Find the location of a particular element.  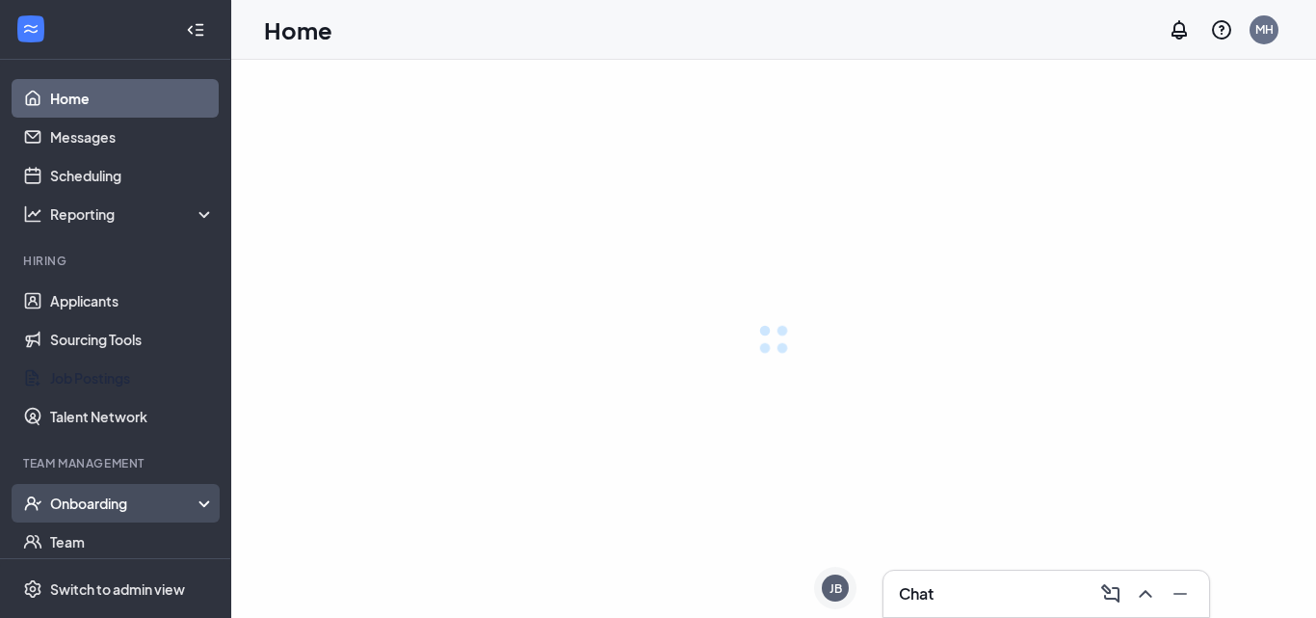

button: ChevronUp is located at coordinates (1143, 593).